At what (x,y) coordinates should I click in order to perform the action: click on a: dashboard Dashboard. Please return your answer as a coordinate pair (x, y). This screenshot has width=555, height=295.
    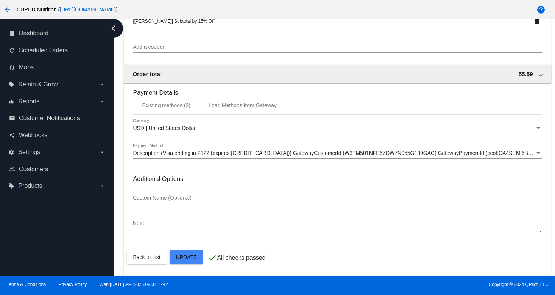
    Looking at the image, I should click on (57, 33).